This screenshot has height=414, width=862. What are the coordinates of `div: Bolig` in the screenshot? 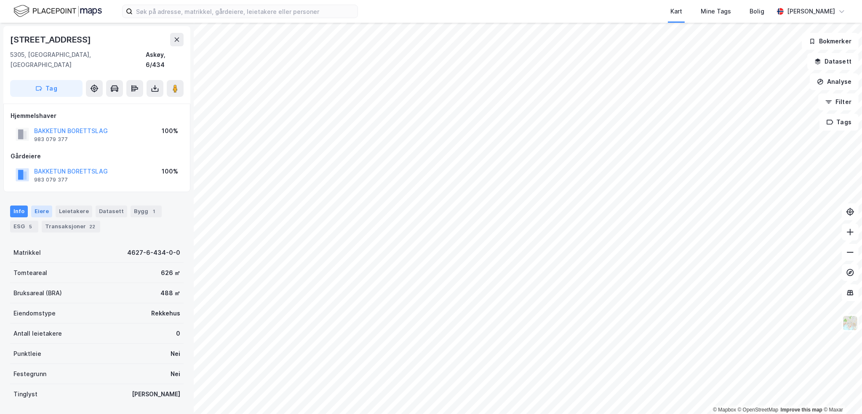 It's located at (757, 11).